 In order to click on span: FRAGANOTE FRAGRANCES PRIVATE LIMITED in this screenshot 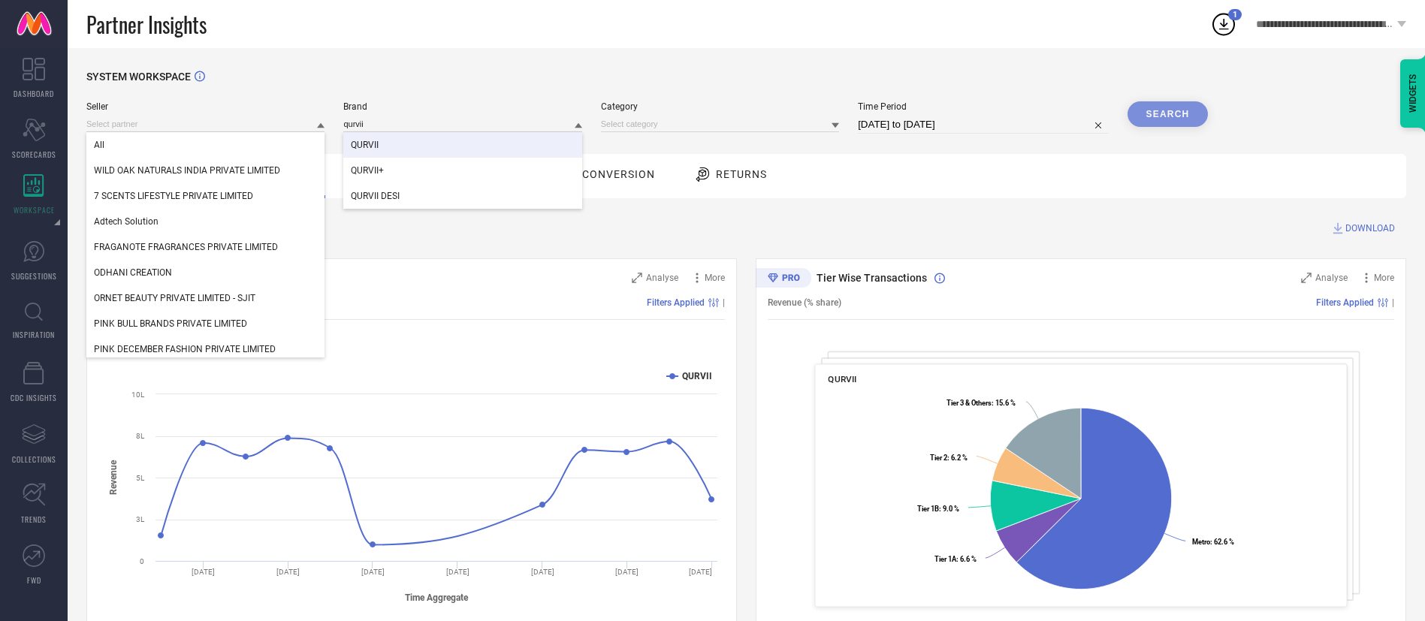, I will do `click(186, 247)`.